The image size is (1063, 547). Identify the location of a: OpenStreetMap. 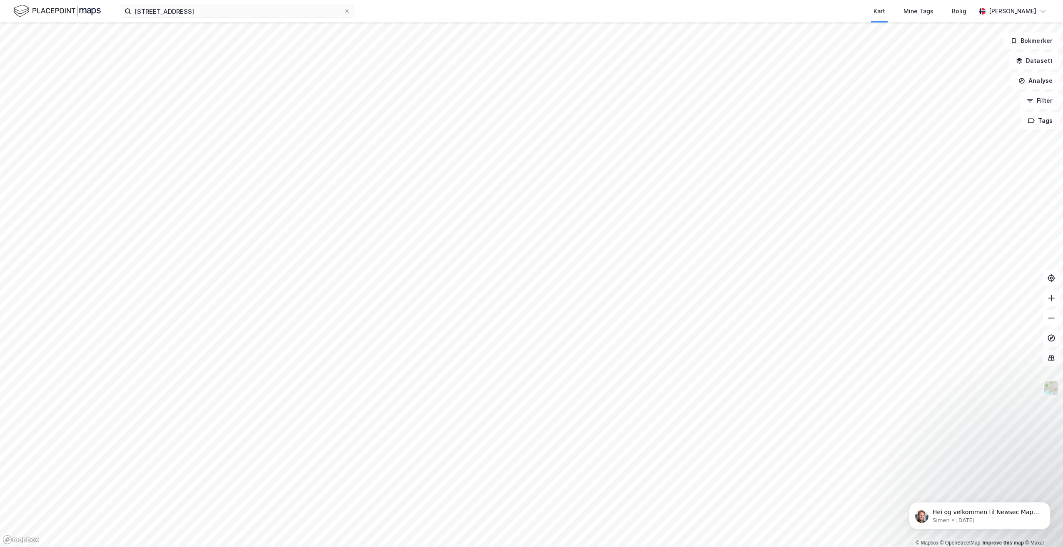
(960, 543).